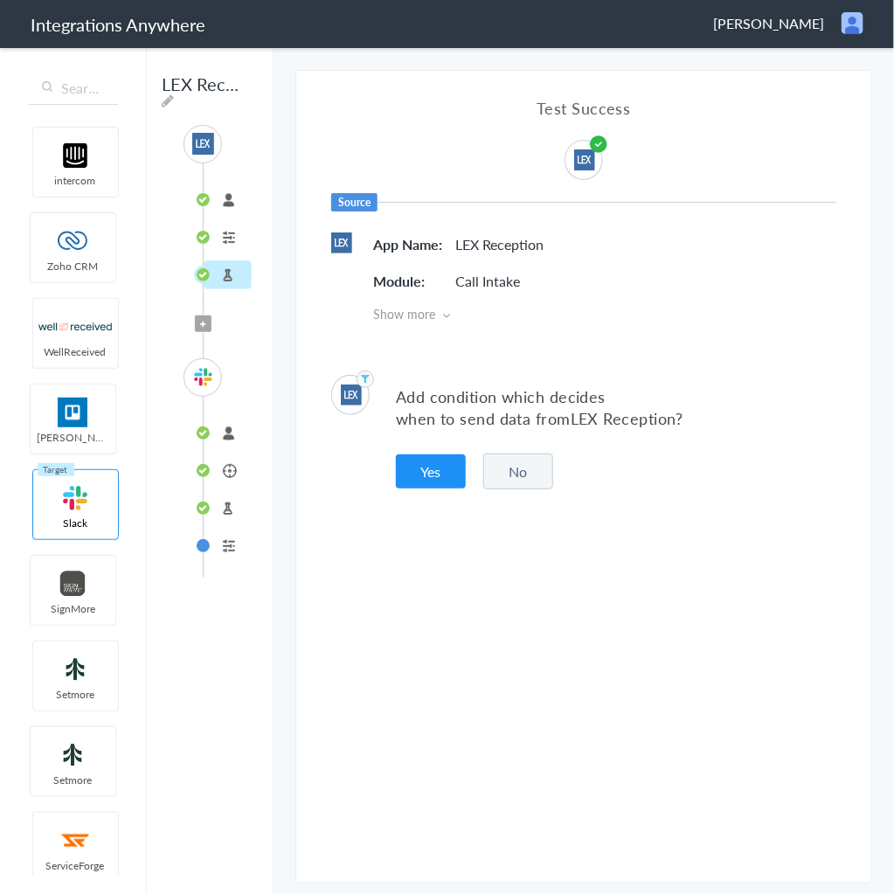  What do you see at coordinates (431, 471) in the screenshot?
I see `button: Yes` at bounding box center [431, 471].